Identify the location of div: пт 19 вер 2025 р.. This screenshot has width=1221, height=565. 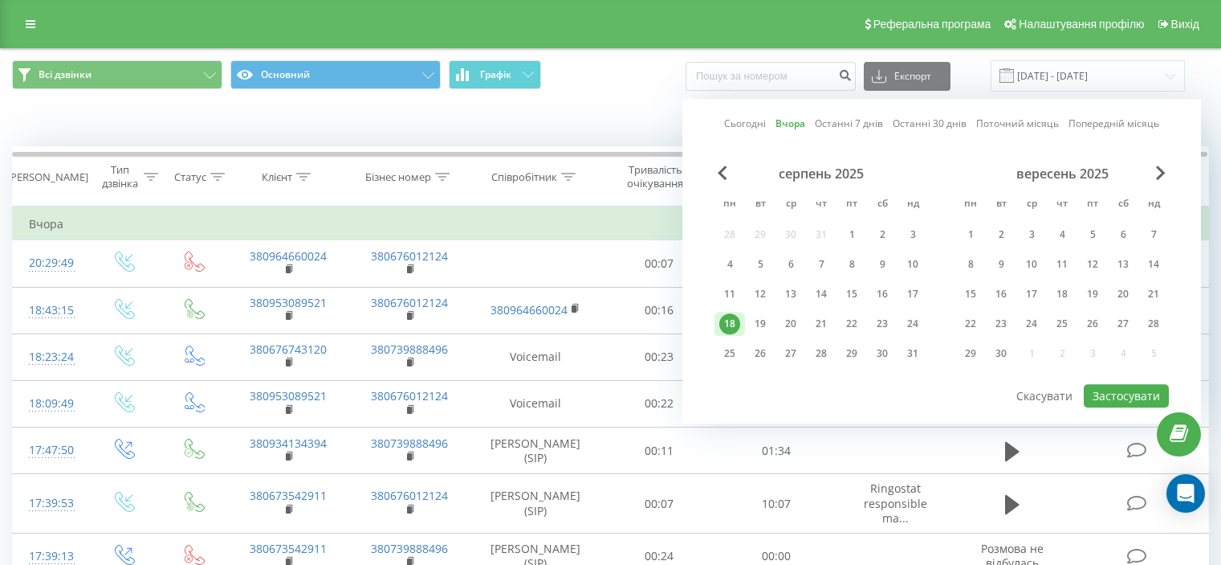
(1093, 294).